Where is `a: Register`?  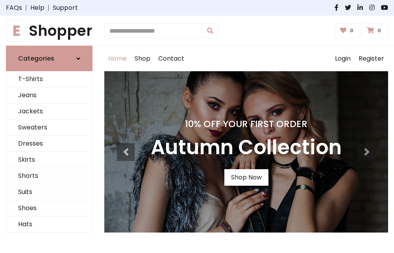
a: Register is located at coordinates (371, 59).